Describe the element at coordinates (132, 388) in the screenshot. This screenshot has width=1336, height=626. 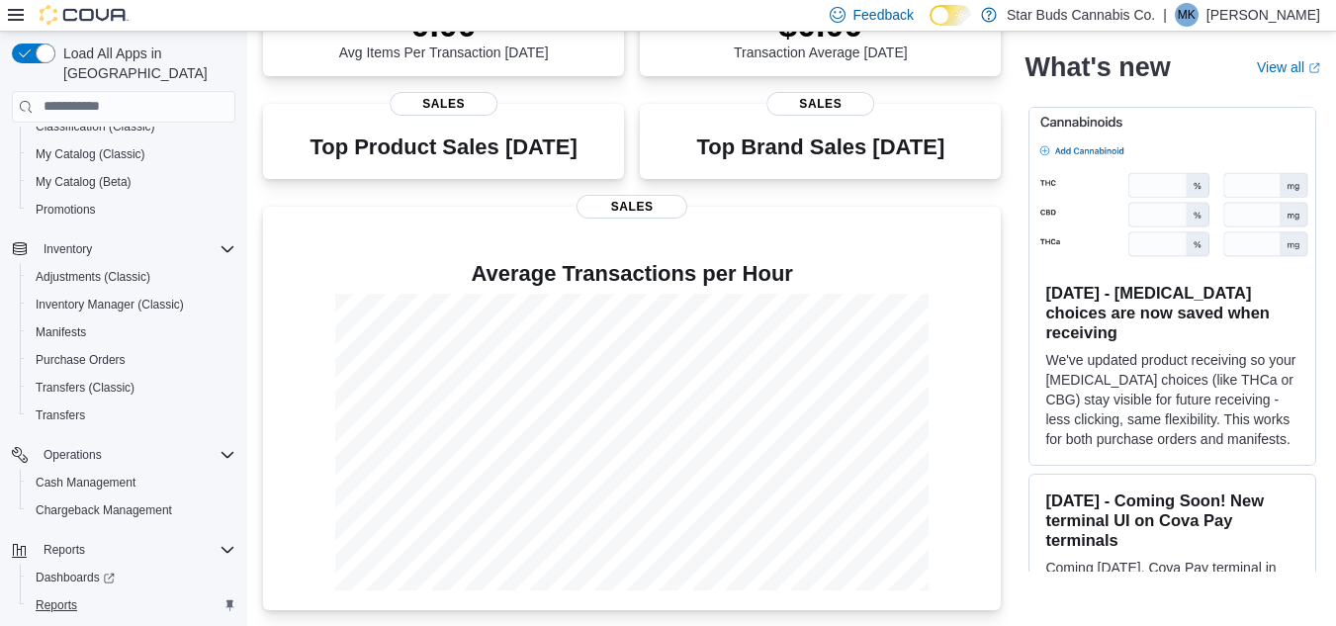
I see `button: Transfers (Classic)` at that location.